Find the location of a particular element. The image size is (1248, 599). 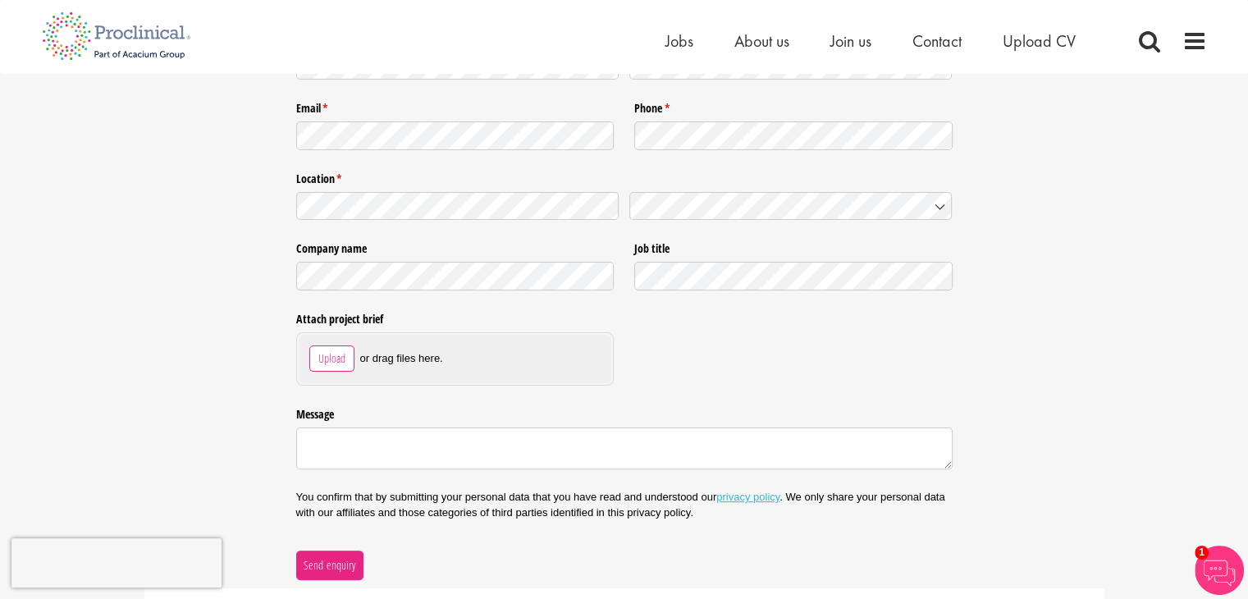

a: Jobs is located at coordinates (680, 41).